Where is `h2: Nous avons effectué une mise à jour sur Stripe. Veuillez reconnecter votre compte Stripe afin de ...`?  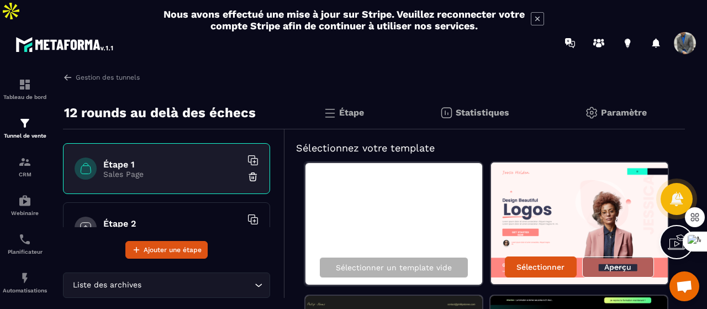
h2: Nous avons effectué une mise à jour sur Stripe. Veuillez reconnecter votre compte Stripe afin de ... is located at coordinates (344, 20).